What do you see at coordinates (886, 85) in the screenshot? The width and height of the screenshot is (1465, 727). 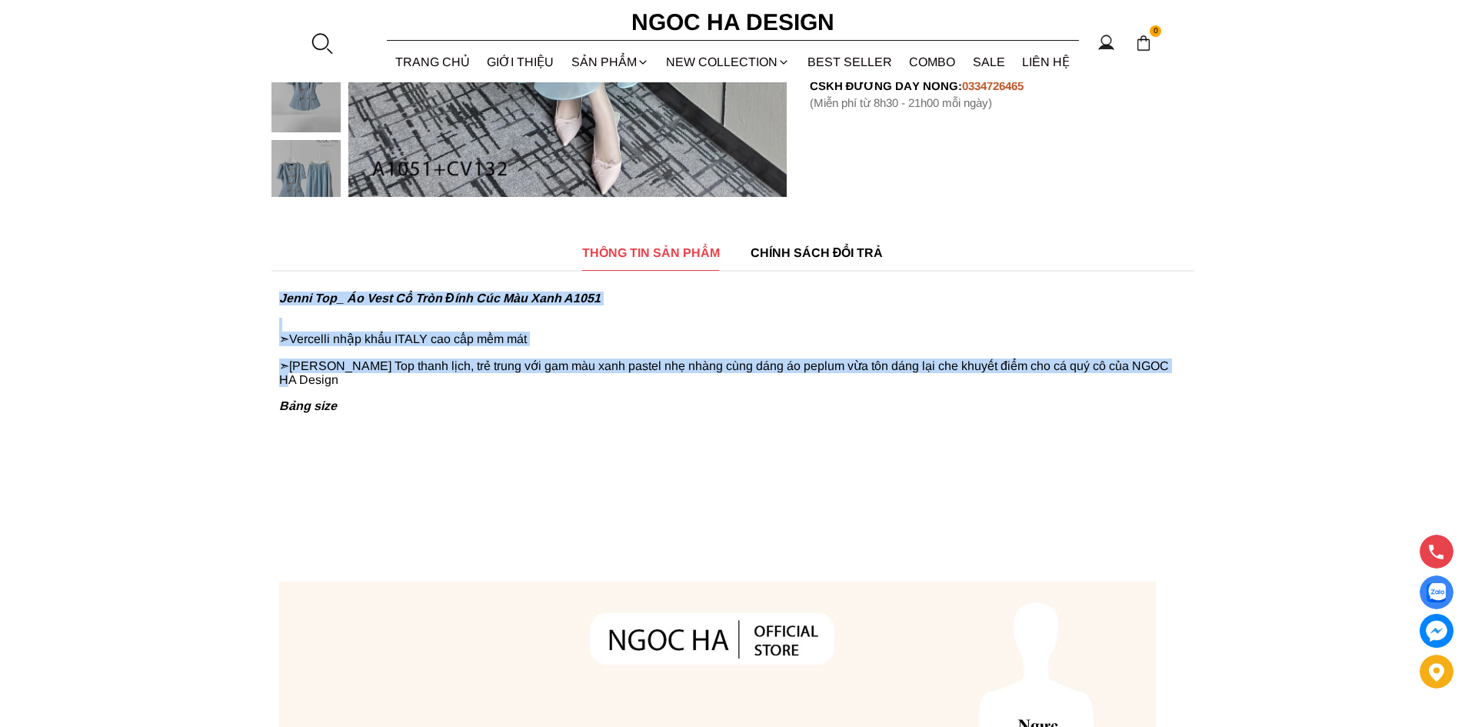 I see `font: cskh đường dây nóng:` at bounding box center [886, 85].